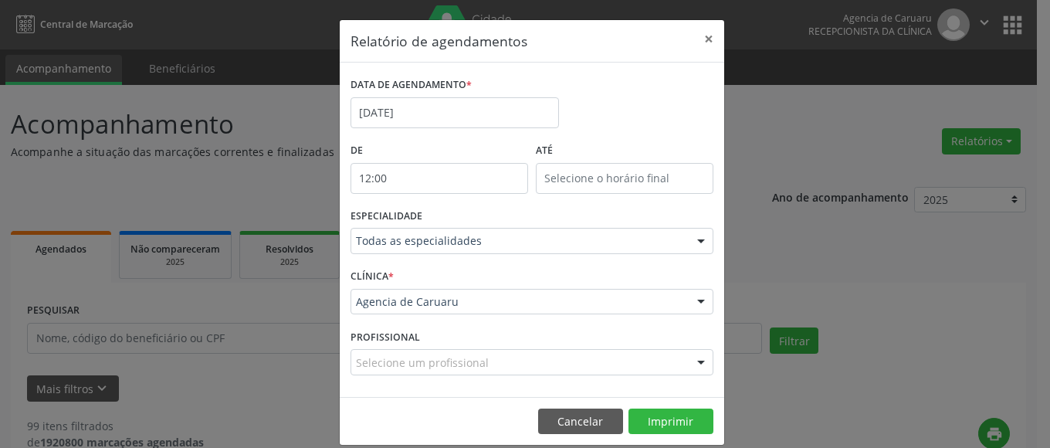 The width and height of the screenshot is (1050, 448). Describe the element at coordinates (386, 216) in the screenshot. I see `label: ESPECIALIDADE` at that location.